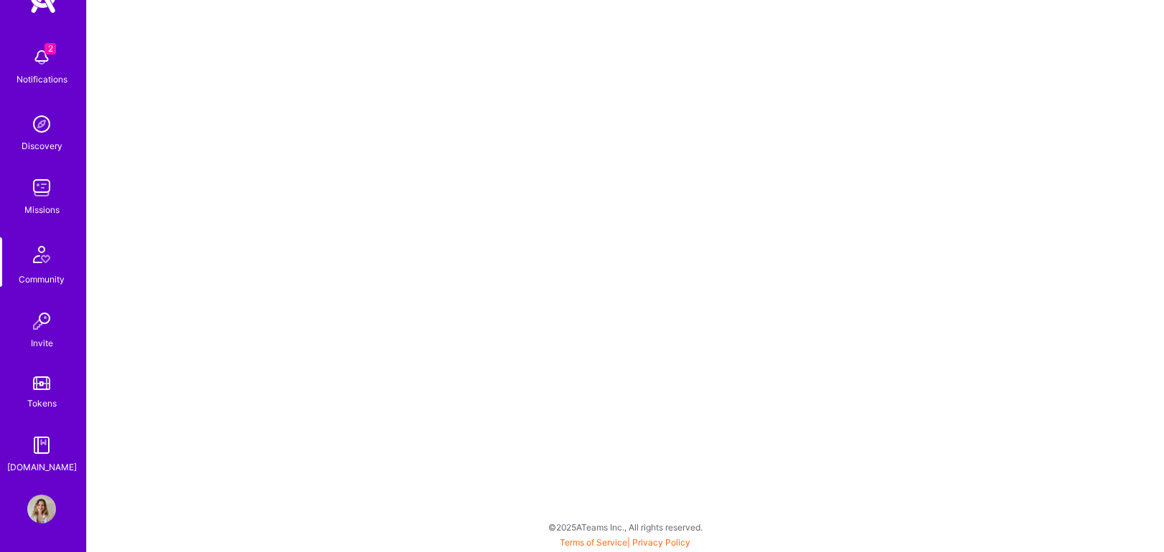 The width and height of the screenshot is (1164, 552). Describe the element at coordinates (50, 49) in the screenshot. I see `span: 2` at that location.